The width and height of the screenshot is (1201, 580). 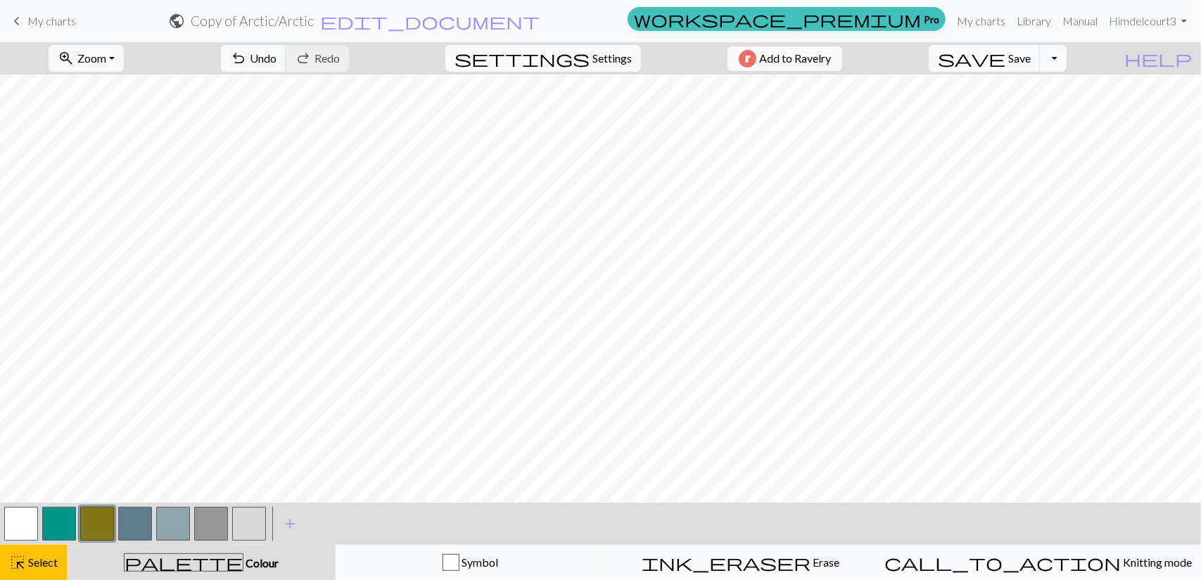 What do you see at coordinates (430, 21) in the screenshot?
I see `span: edit_document` at bounding box center [430, 21].